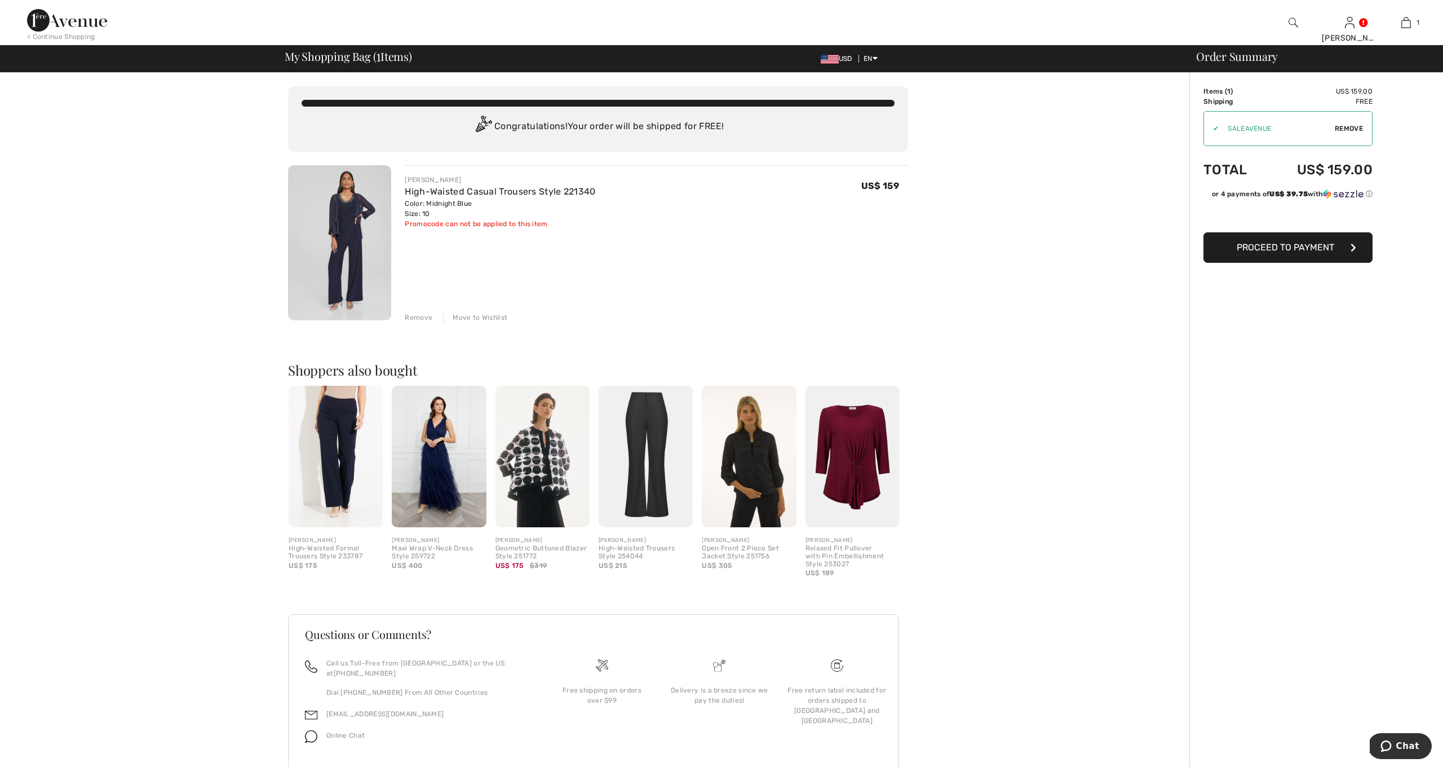 This screenshot has width=1443, height=767. Describe the element at coordinates (1286, 247) in the screenshot. I see `span: Proceed to Payment` at that location.